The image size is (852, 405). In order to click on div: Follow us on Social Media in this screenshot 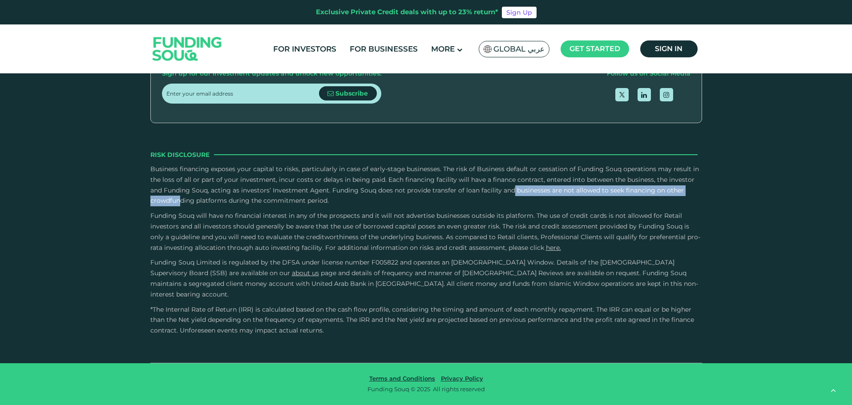, I will do `click(649, 74)`.